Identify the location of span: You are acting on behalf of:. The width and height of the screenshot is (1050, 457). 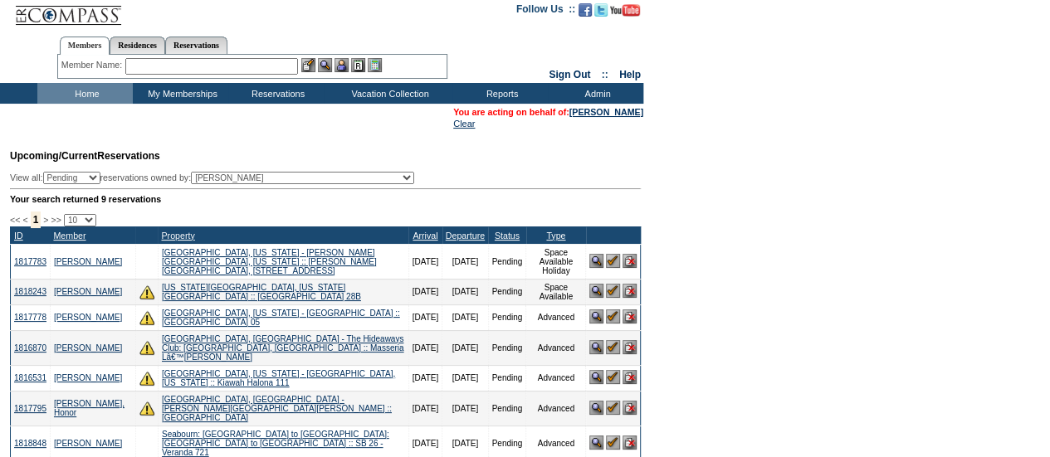
(548, 112).